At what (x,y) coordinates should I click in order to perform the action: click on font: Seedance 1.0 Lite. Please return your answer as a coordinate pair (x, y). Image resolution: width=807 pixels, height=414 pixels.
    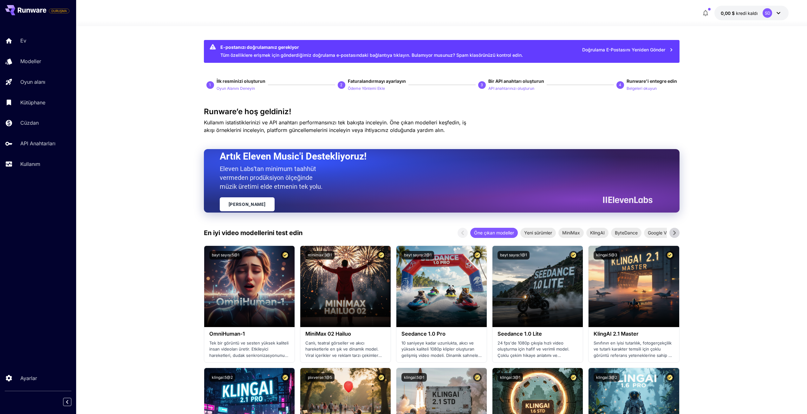
    Looking at the image, I should click on (520, 334).